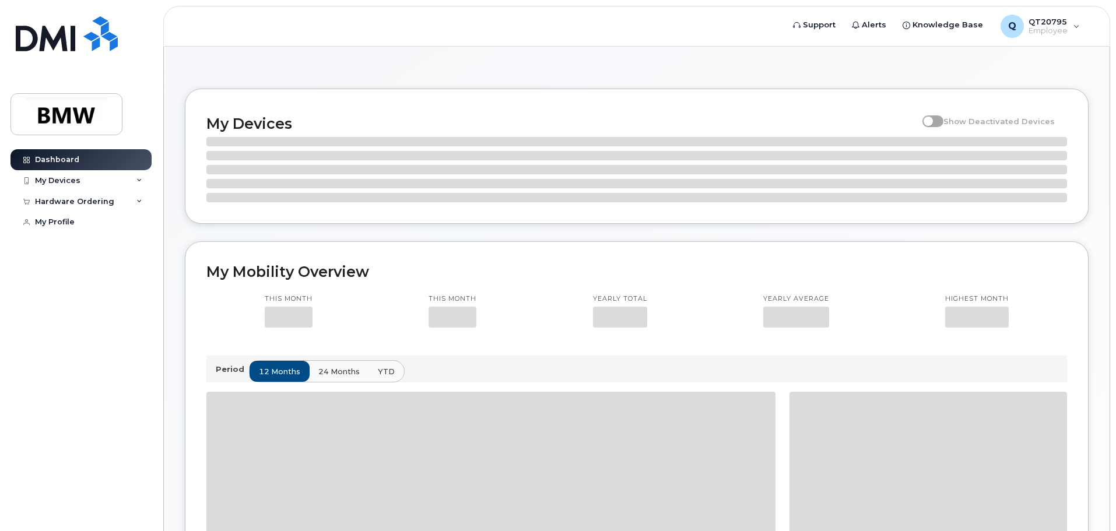 This screenshot has height=531, width=1116. Describe the element at coordinates (636, 272) in the screenshot. I see `h2: My Mobility Overview` at that location.